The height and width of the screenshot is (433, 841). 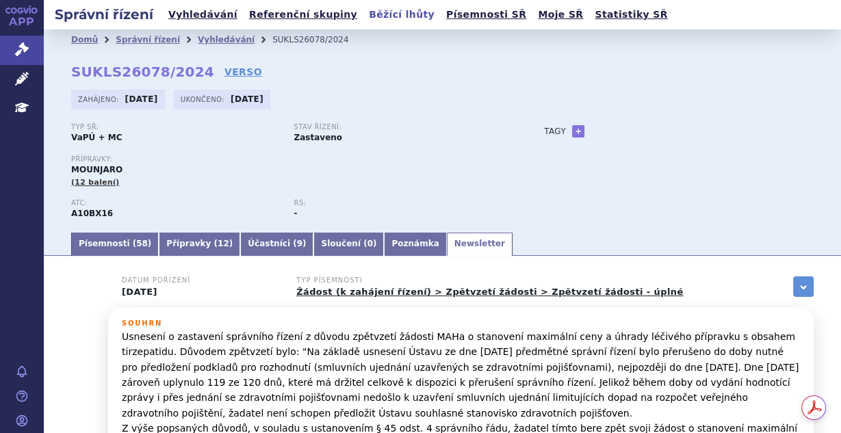 What do you see at coordinates (223, 244) in the screenshot?
I see `span: 12` at bounding box center [223, 244].